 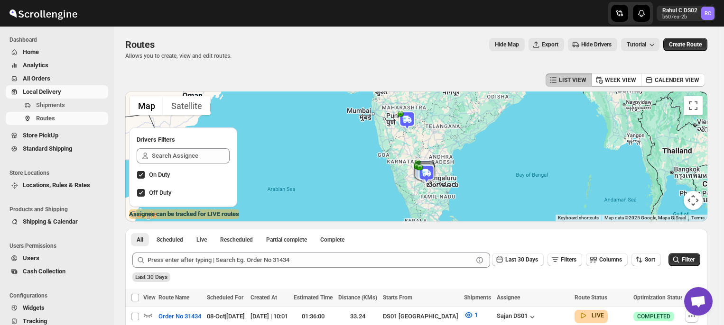 What do you see at coordinates (31, 52) in the screenshot?
I see `span: Home` at bounding box center [31, 52].